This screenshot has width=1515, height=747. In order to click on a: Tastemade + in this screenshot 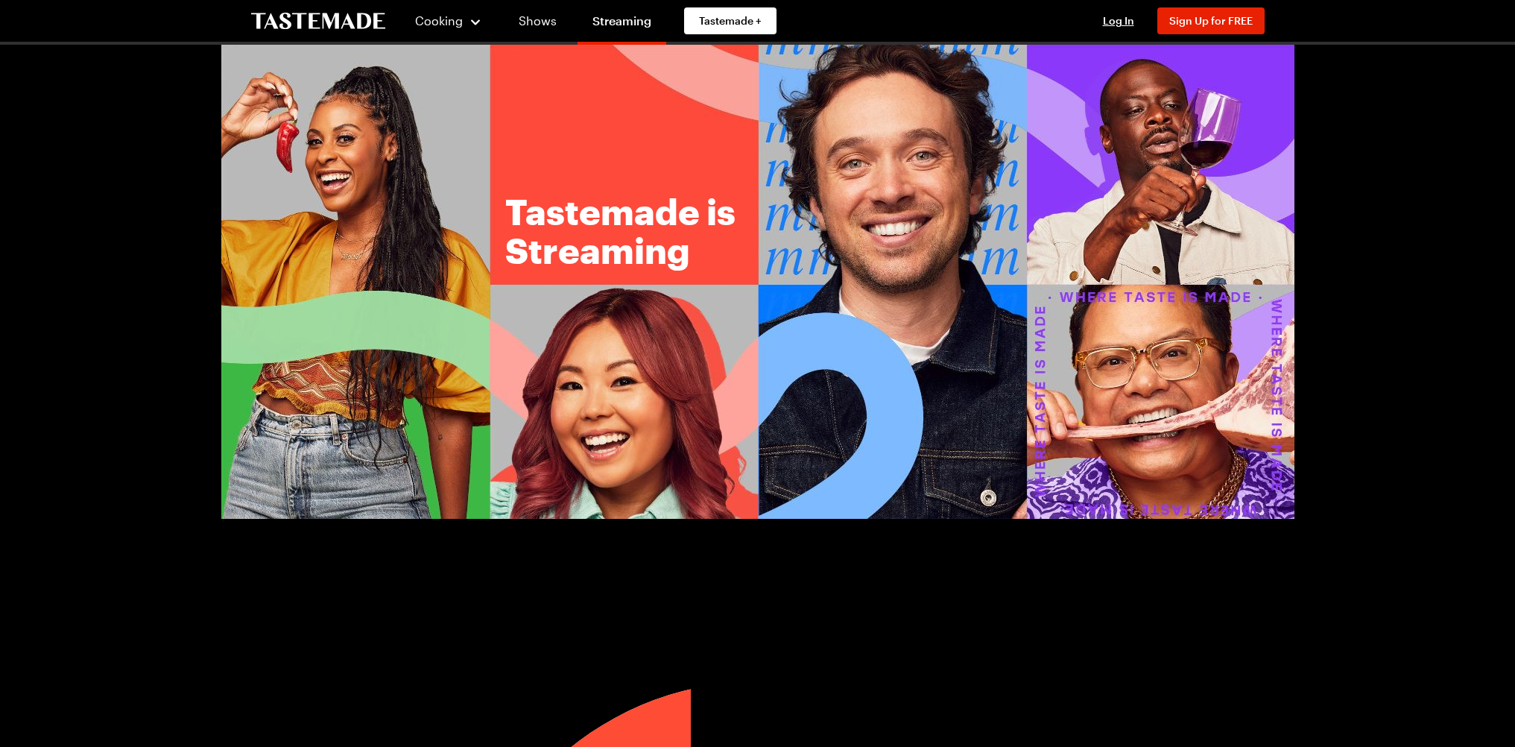, I will do `click(730, 21)`.